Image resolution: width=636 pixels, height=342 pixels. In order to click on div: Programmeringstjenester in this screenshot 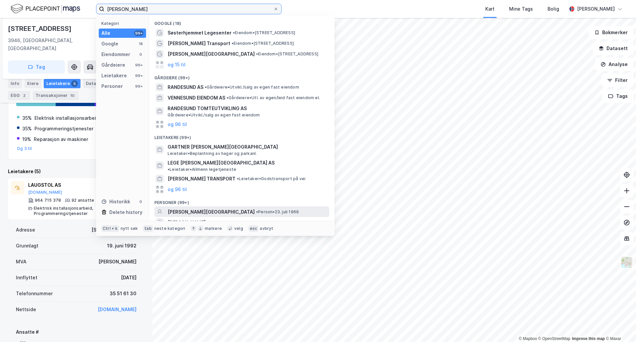, I will do `click(64, 129)`.